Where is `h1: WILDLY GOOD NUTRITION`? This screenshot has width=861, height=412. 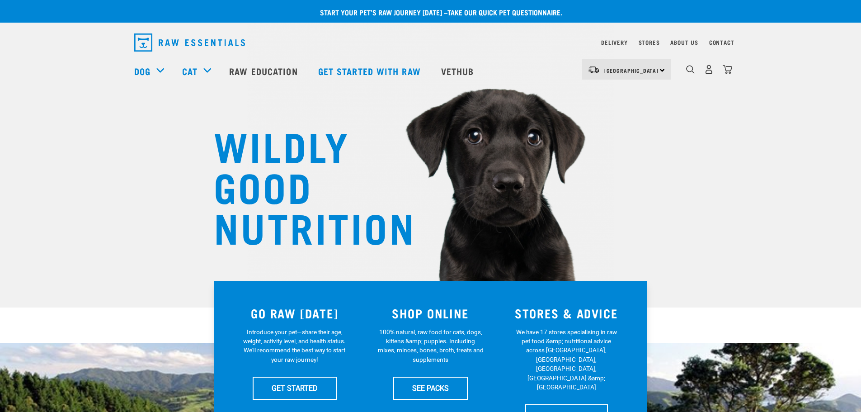 h1: WILDLY GOOD NUTRITION is located at coordinates (304, 185).